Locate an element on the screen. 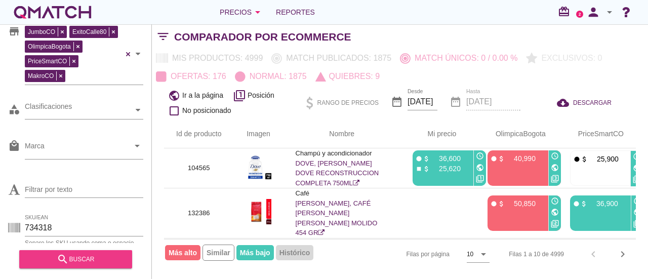 Image resolution: width=648 pixels, height=279 pixels. div: Filas por página is located at coordinates (397, 254).